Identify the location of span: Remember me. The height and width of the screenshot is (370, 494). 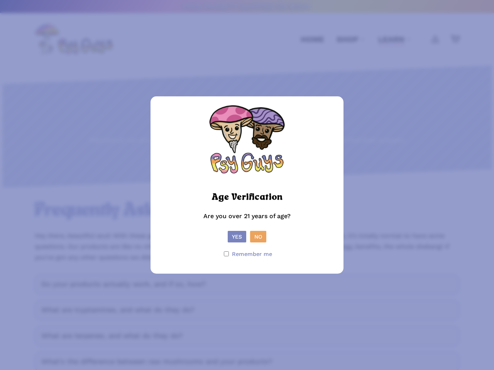
(252, 254).